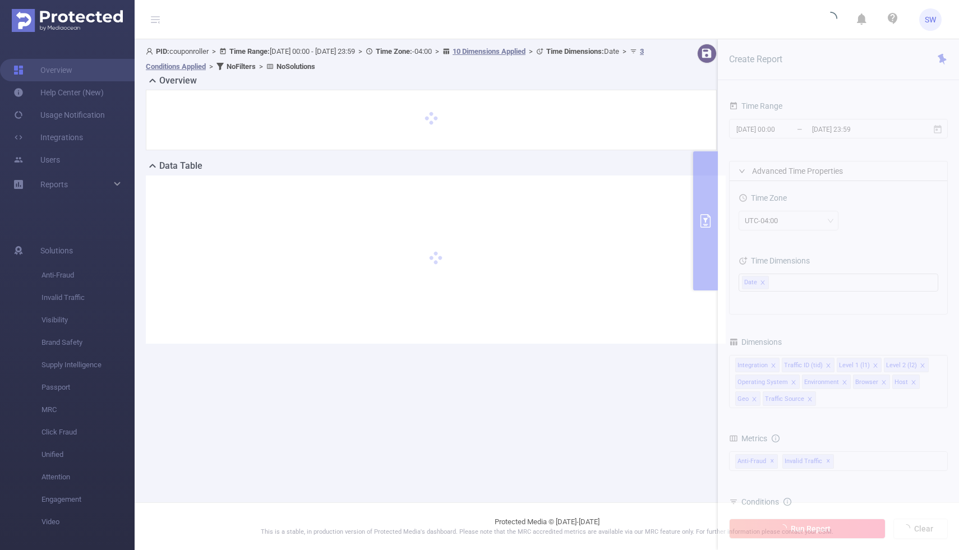  Describe the element at coordinates (58, 93) in the screenshot. I see `a: Help Center (New)` at that location.